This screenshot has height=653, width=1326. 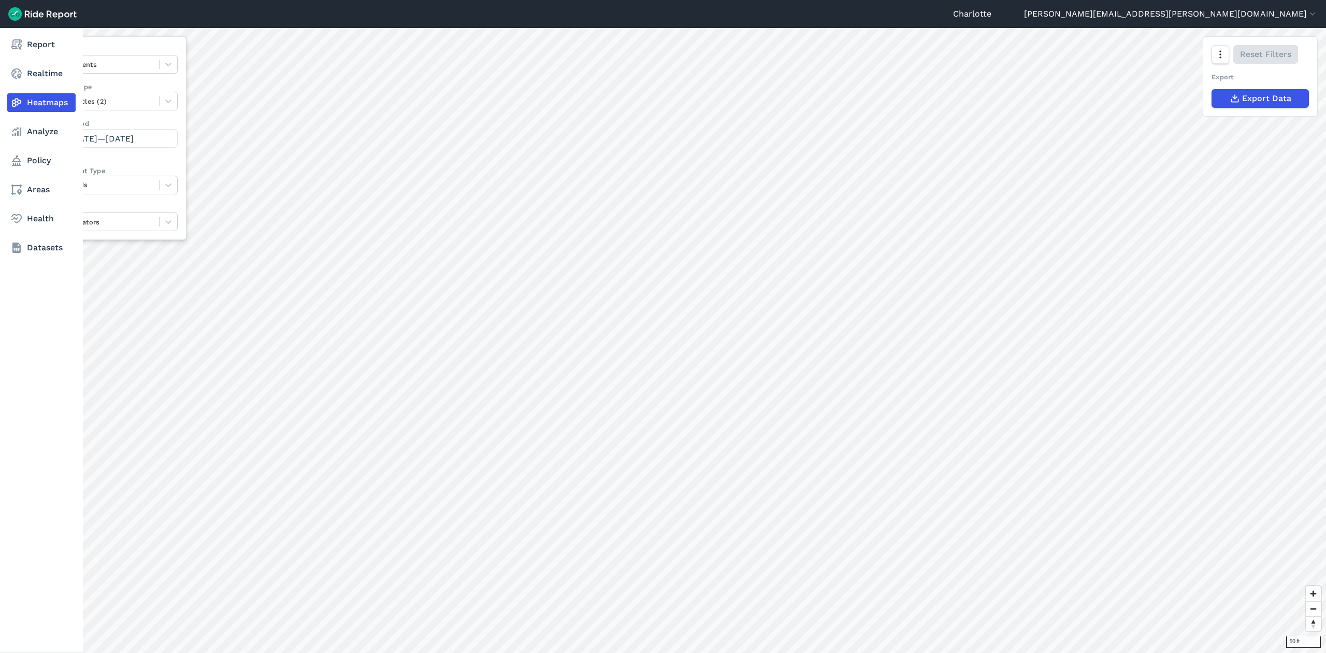 What do you see at coordinates (41, 190) in the screenshot?
I see `a: Areas` at bounding box center [41, 190].